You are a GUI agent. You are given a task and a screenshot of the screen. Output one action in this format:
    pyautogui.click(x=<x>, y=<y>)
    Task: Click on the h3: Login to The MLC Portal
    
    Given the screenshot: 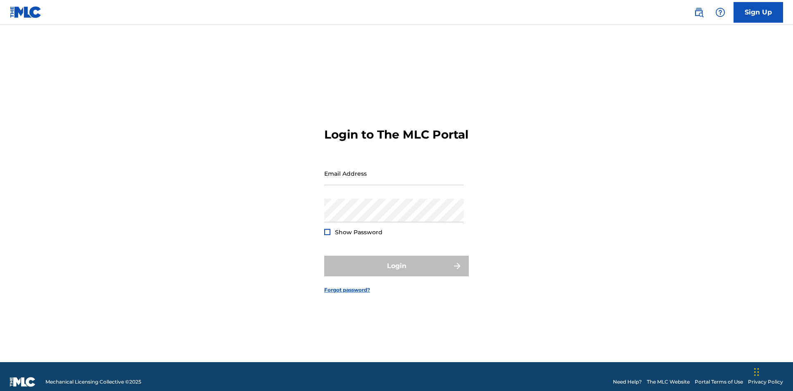 What is the action you would take?
    pyautogui.click(x=396, y=135)
    